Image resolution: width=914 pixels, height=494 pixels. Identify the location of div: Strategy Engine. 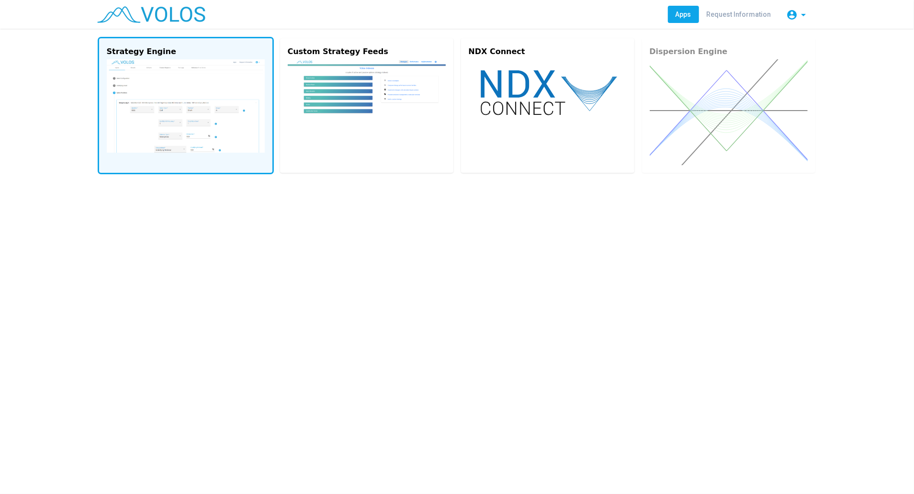
(186, 52).